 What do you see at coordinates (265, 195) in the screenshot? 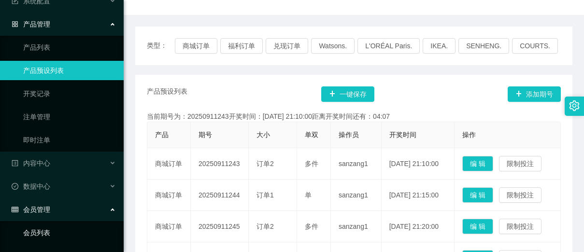
I see `span: 订单1` at bounding box center [265, 195].